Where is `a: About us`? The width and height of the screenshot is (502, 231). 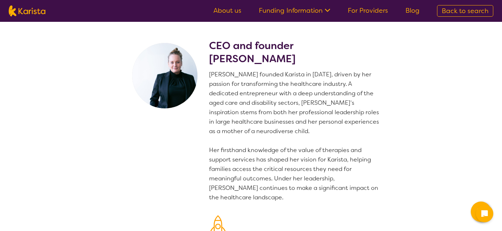
a: About us is located at coordinates (227, 11).